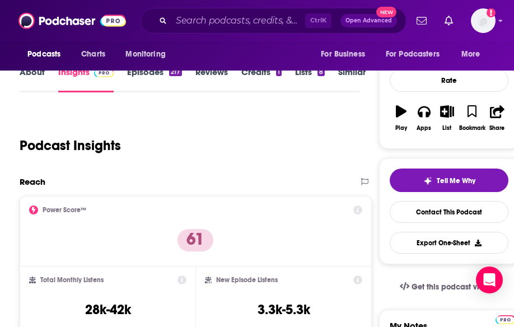  I want to click on div: List, so click(447, 128).